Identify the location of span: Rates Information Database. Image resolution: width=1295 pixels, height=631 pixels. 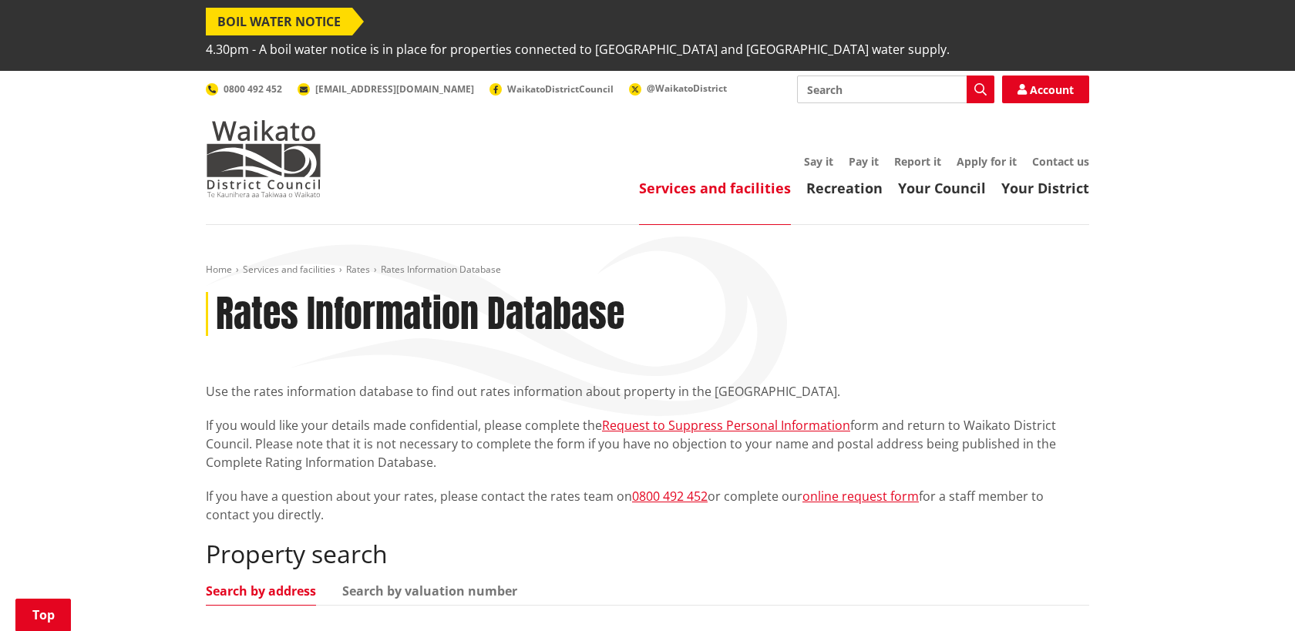
(441, 269).